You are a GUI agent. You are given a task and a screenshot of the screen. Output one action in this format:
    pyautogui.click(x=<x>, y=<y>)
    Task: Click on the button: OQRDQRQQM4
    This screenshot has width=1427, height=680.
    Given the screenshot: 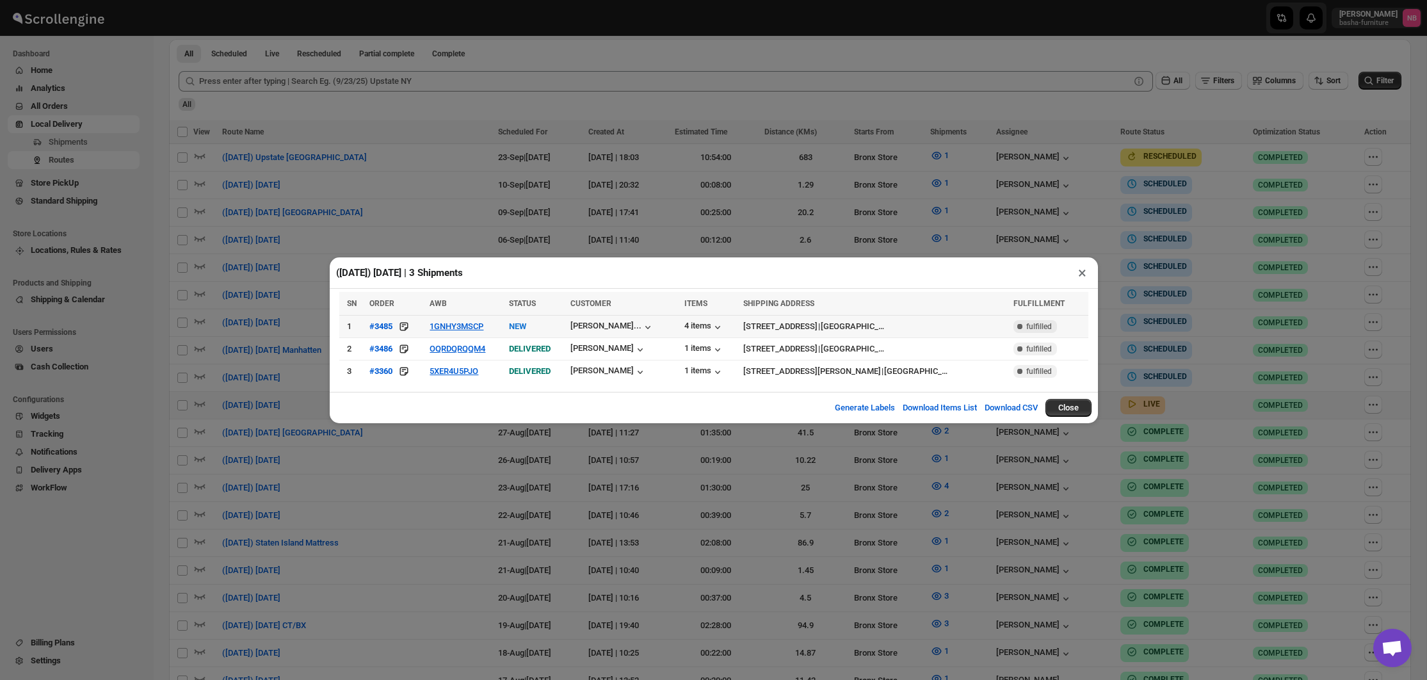 What is the action you would take?
    pyautogui.click(x=457, y=348)
    